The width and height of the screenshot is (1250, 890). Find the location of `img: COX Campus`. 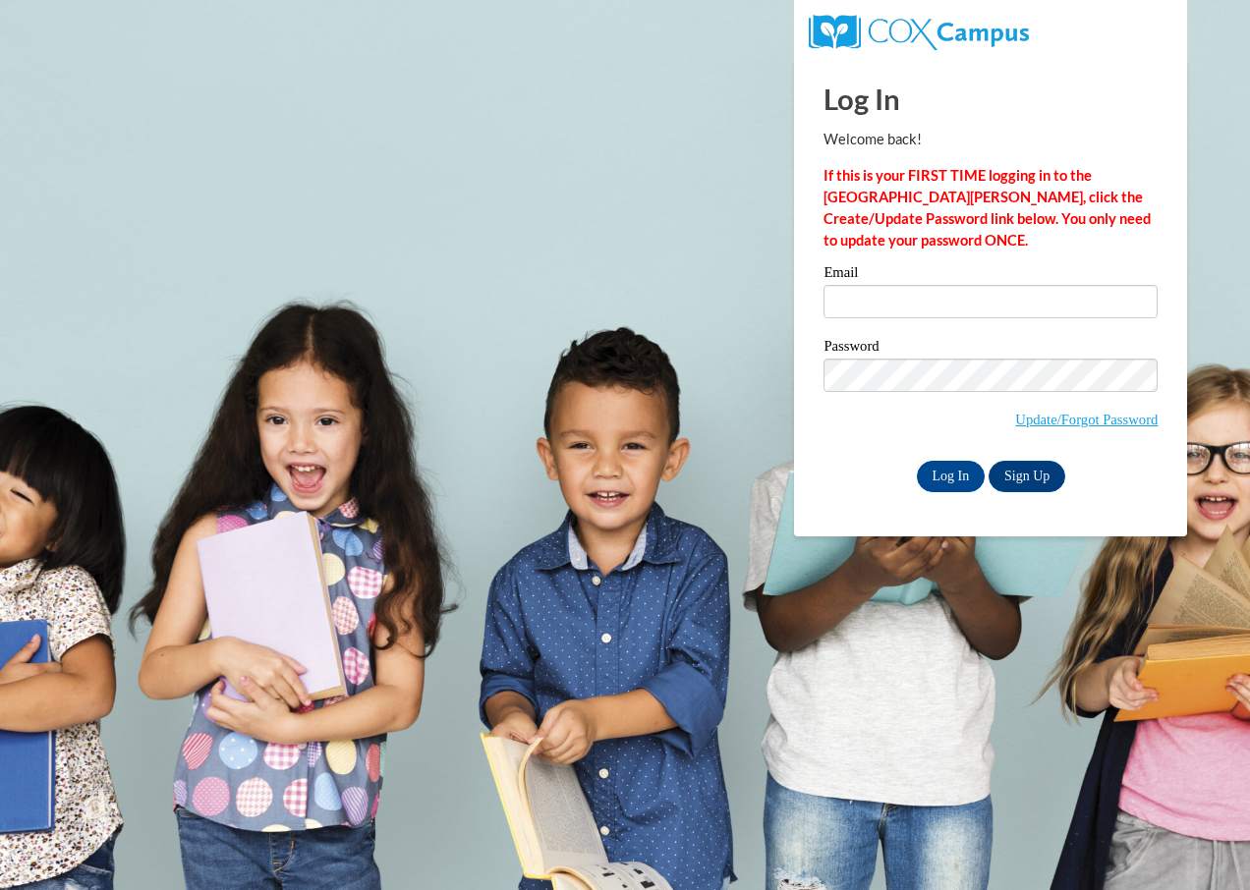

img: COX Campus is located at coordinates (918, 32).